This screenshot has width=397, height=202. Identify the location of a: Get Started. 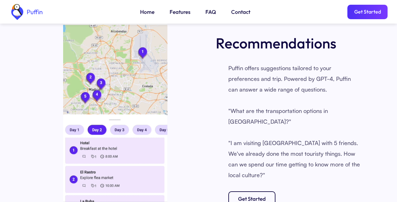
(368, 12).